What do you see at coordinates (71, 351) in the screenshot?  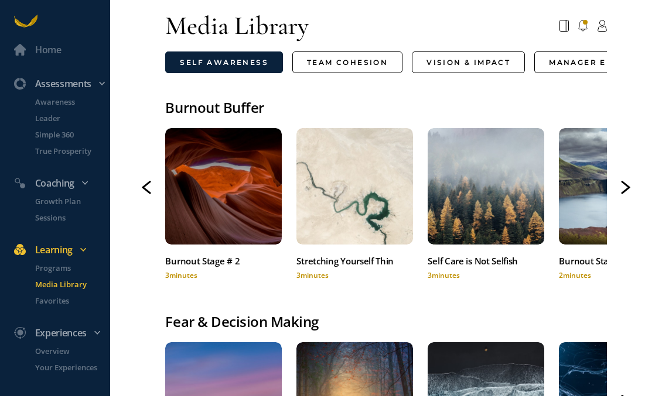 I see `p: Overview` at bounding box center [71, 351].